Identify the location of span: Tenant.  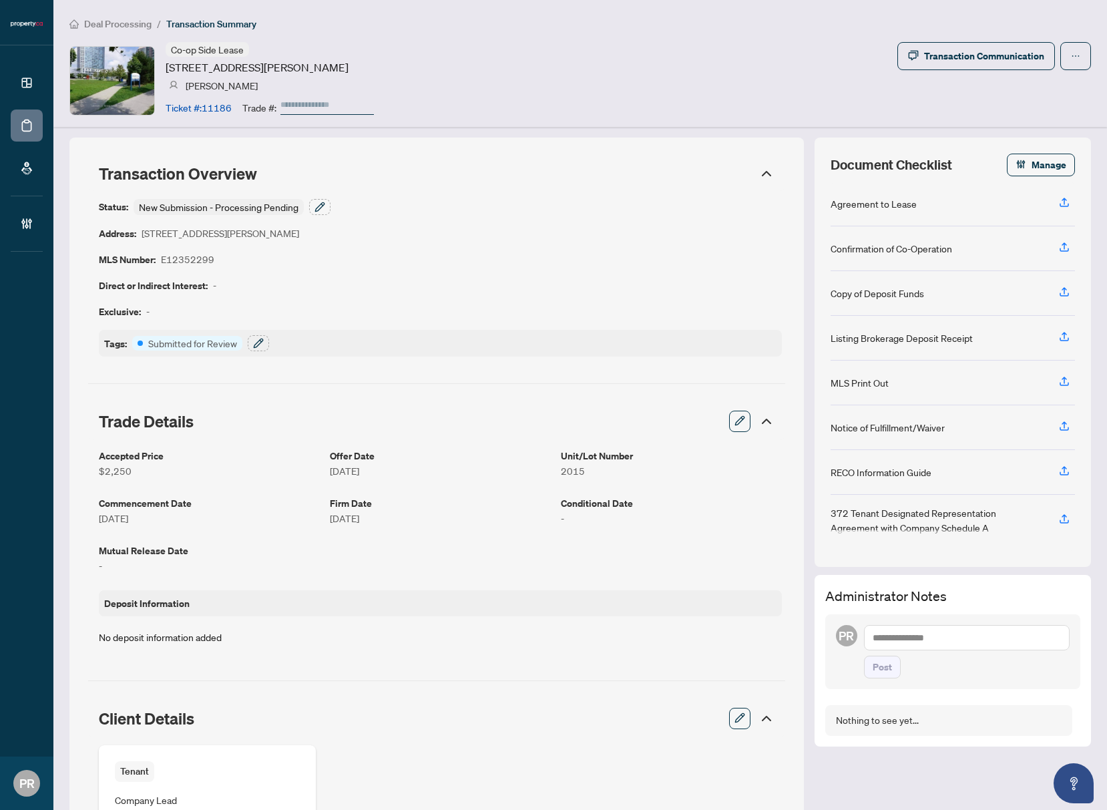
(134, 771).